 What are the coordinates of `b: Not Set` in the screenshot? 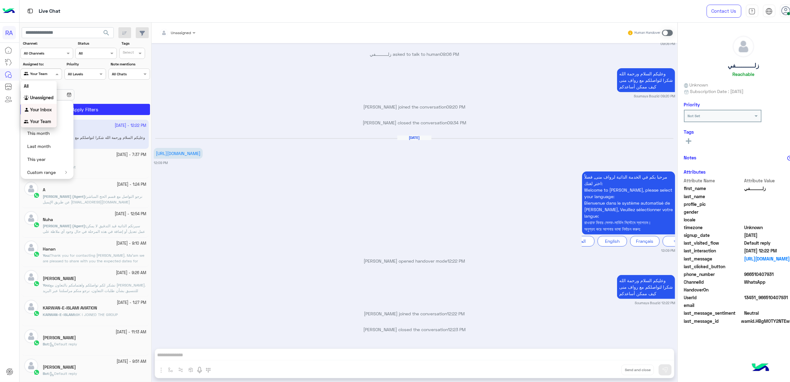 It's located at (694, 116).